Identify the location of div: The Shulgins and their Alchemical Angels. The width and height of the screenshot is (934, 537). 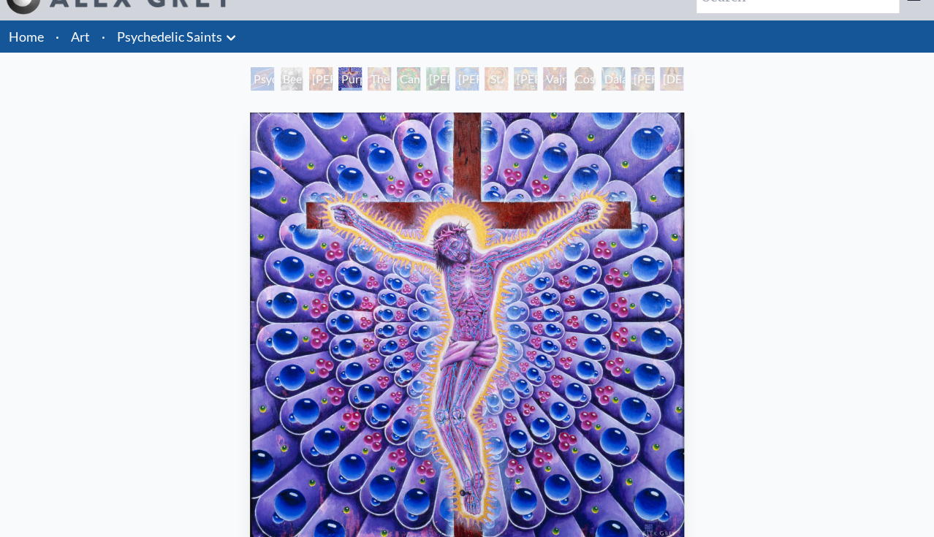
(379, 79).